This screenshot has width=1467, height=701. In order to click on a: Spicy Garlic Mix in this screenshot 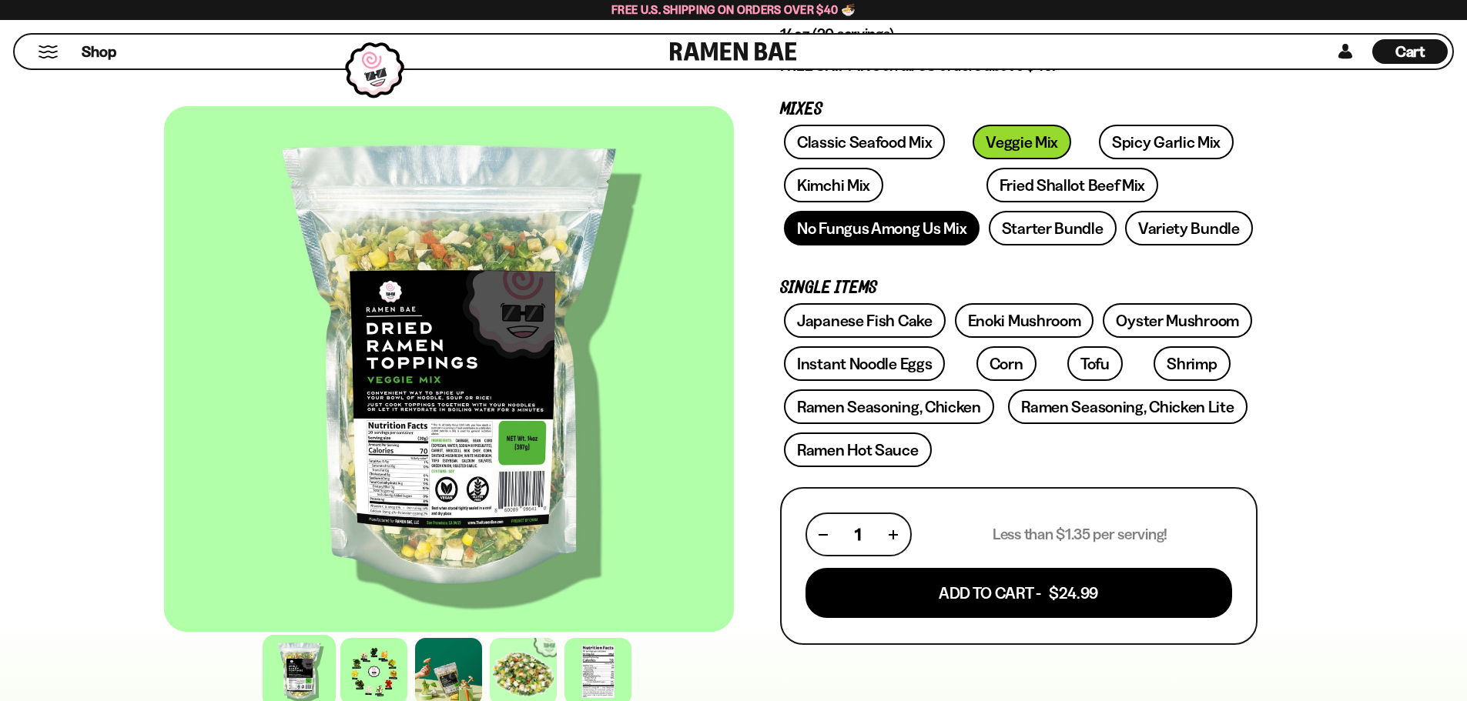, I will do `click(1166, 142)`.